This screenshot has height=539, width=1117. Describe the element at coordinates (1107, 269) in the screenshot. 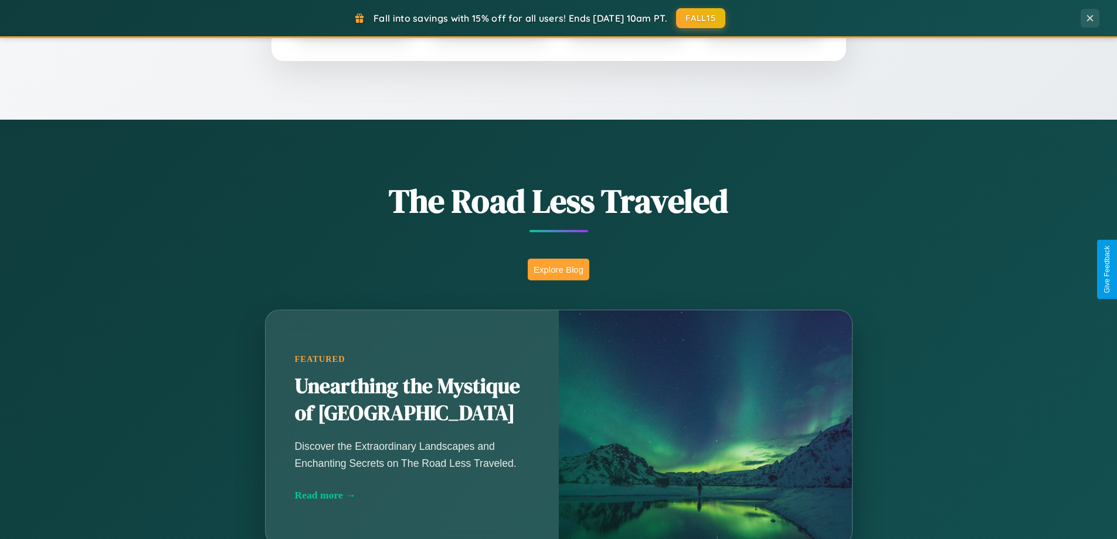

I see `div: Give Feedback` at that location.